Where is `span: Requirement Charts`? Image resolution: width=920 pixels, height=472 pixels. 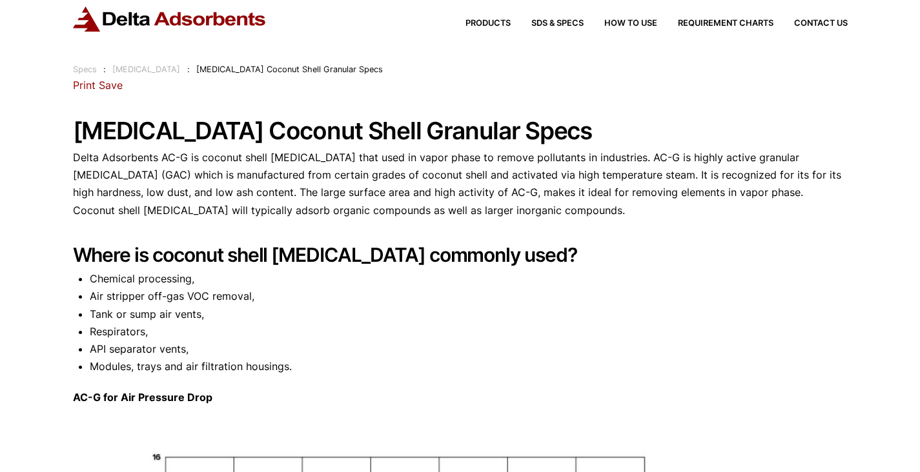
span: Requirement Charts is located at coordinates (725, 23).